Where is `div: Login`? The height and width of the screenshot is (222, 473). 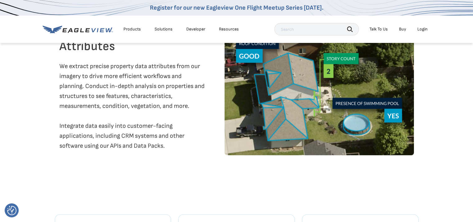 div: Login is located at coordinates (422, 29).